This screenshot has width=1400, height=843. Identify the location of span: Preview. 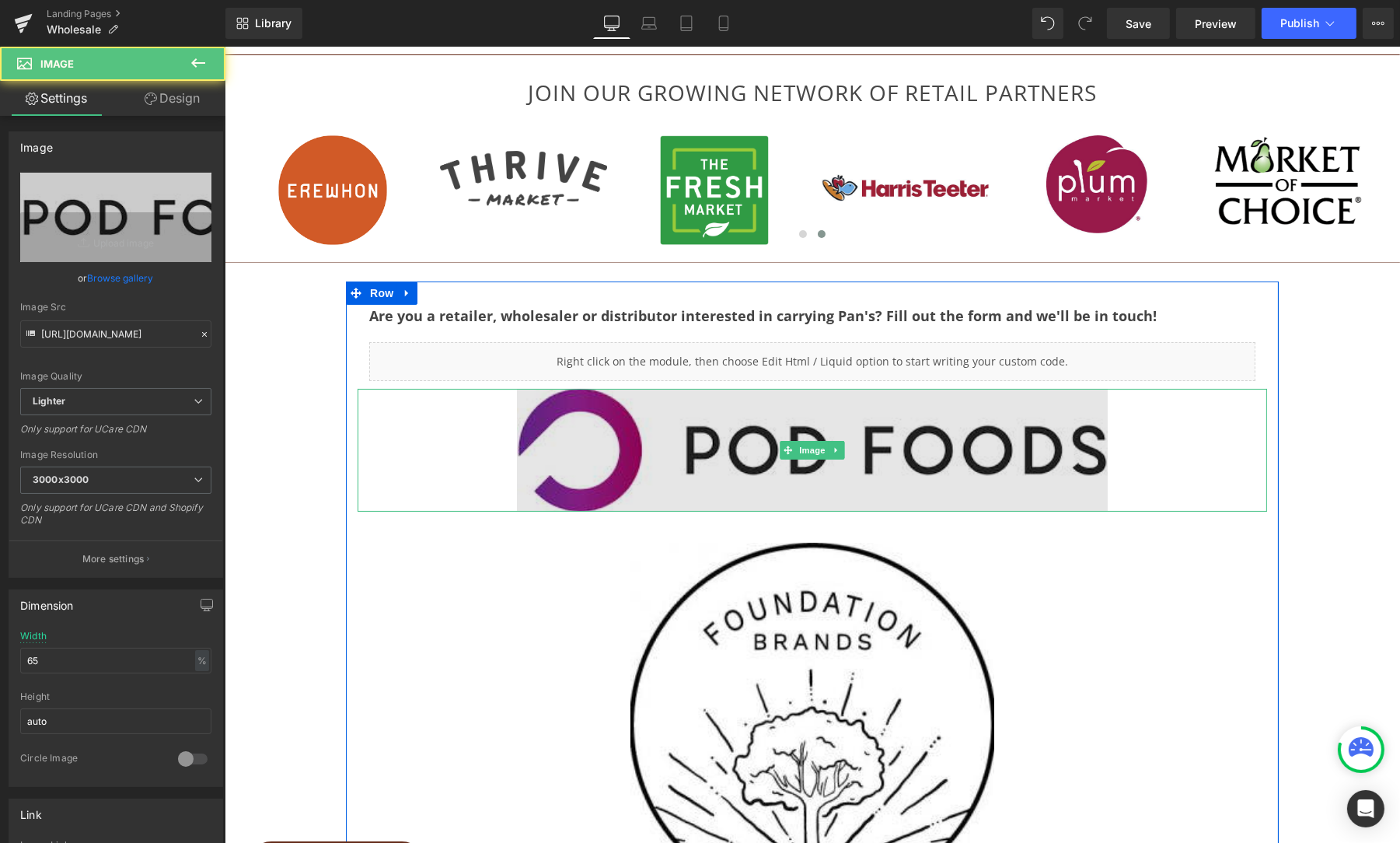
(1216, 24).